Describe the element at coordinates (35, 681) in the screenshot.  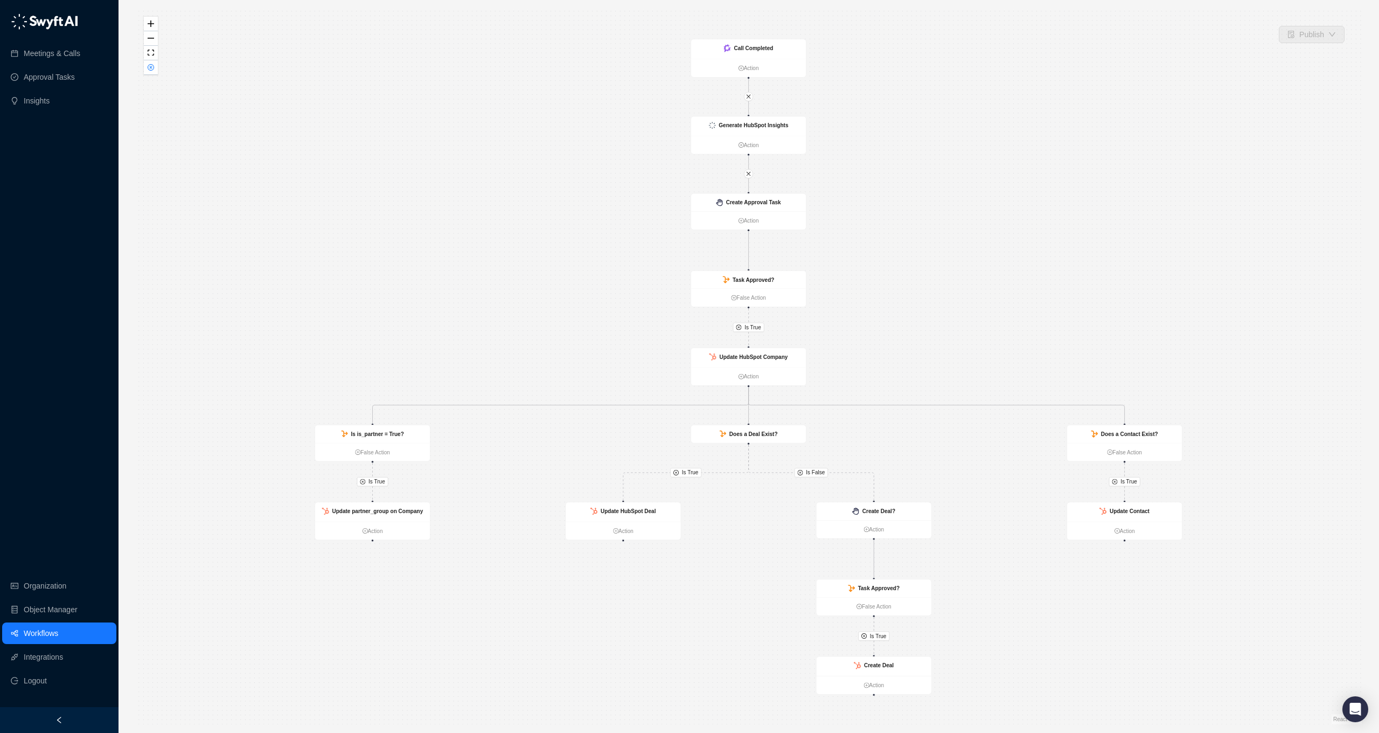
I see `span: Logout` at that location.